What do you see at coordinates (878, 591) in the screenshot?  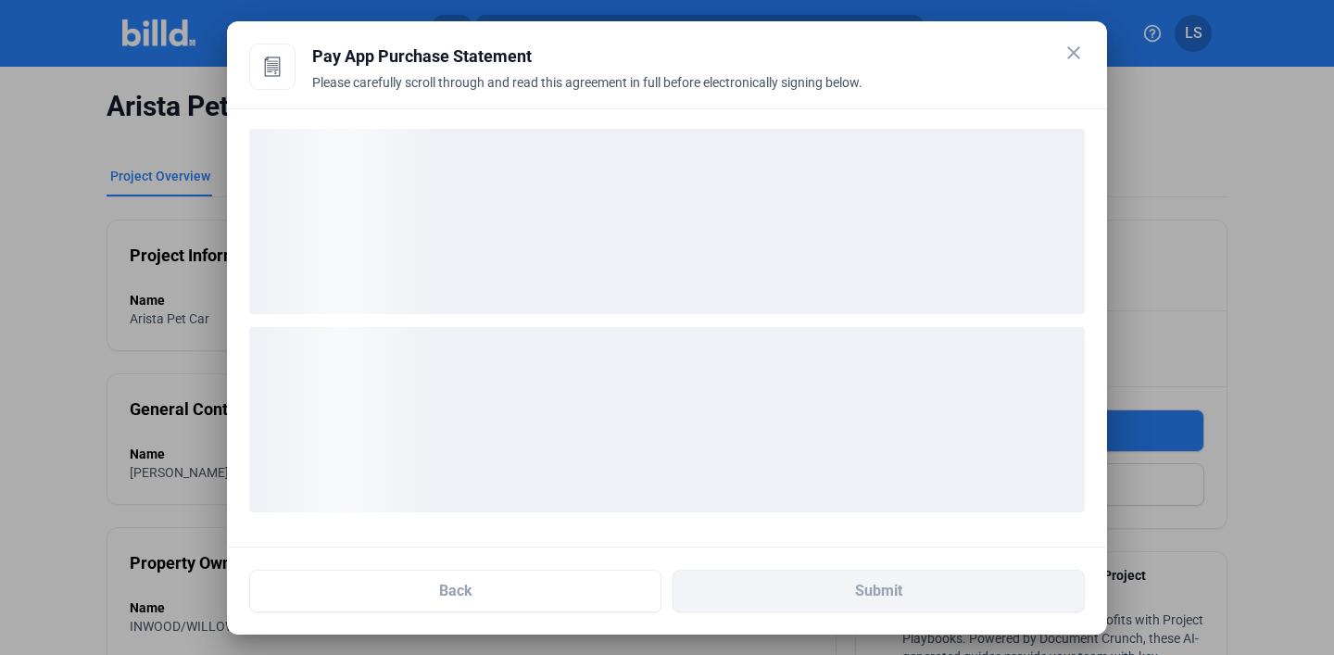 I see `button: Submit` at bounding box center [878, 591].